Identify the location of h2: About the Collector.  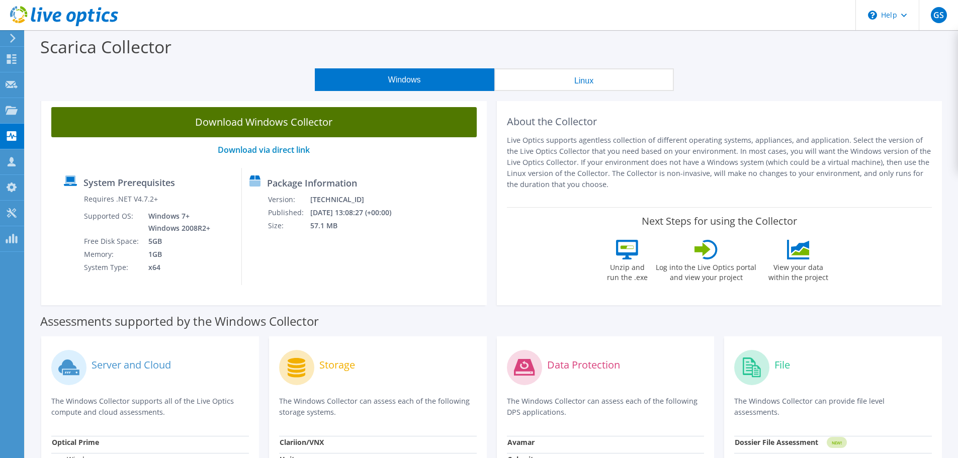
(719, 122).